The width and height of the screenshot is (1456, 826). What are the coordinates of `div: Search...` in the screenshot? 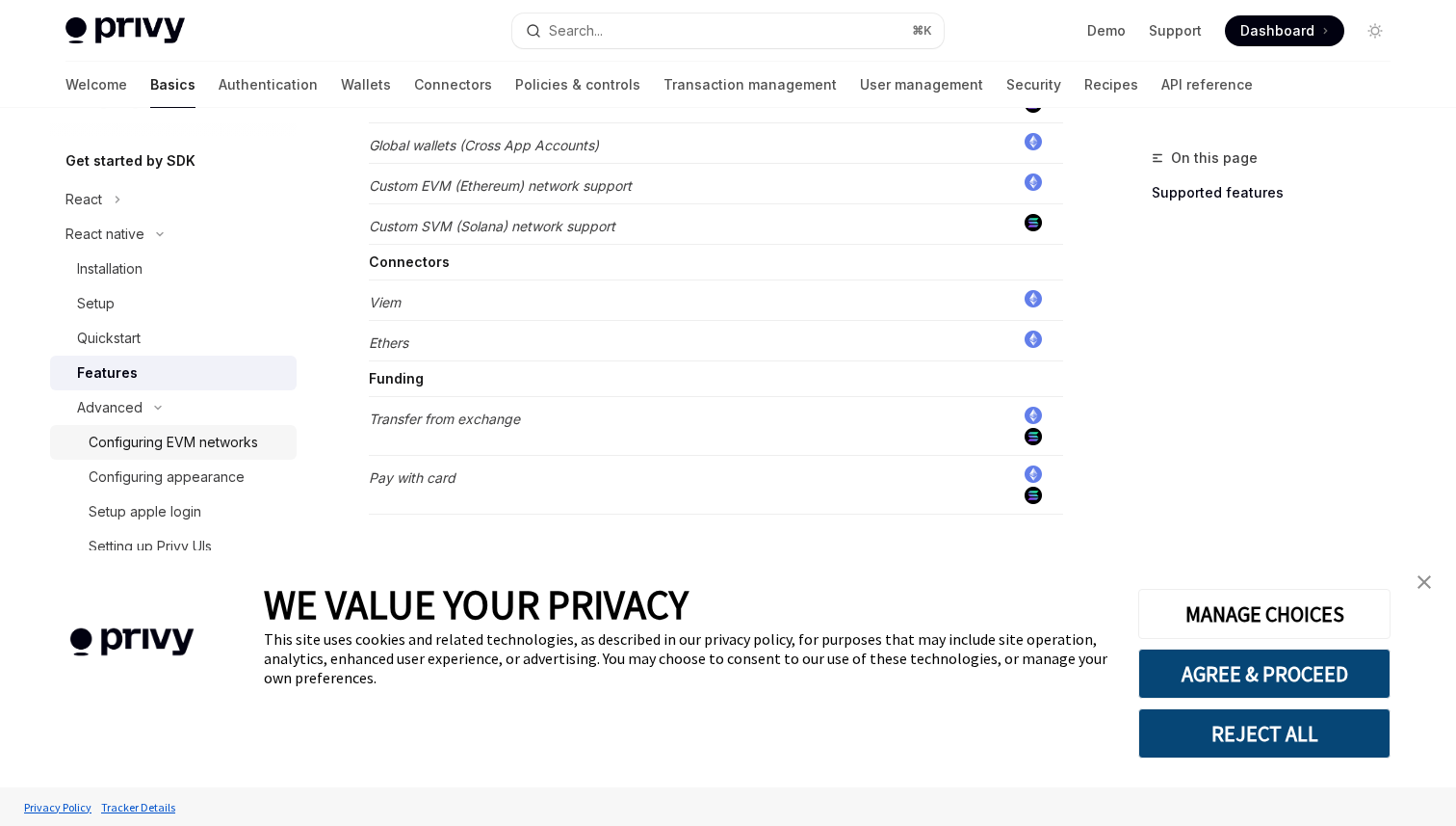 It's located at (576, 31).